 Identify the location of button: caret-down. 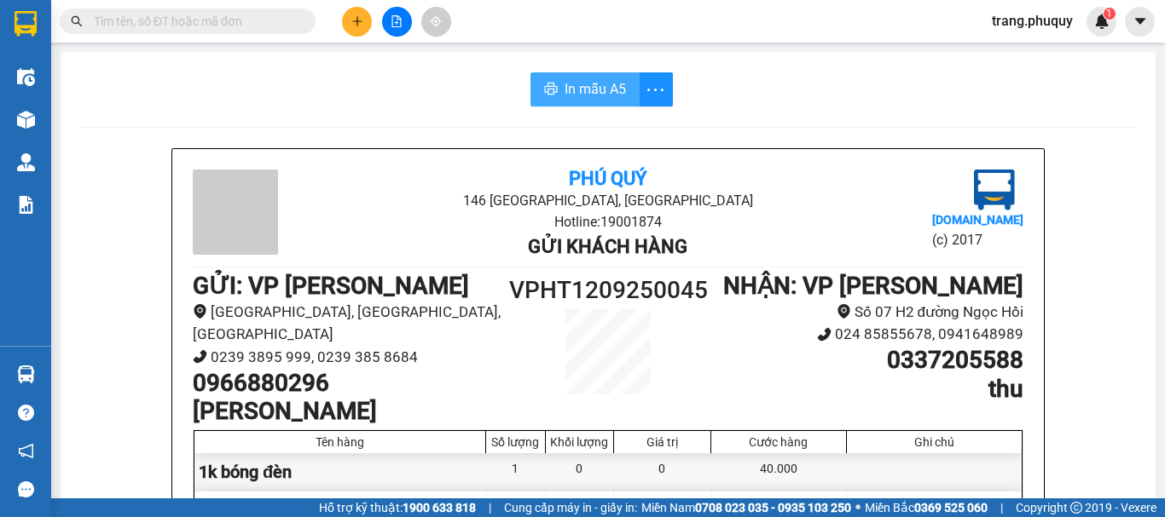
(1139, 21).